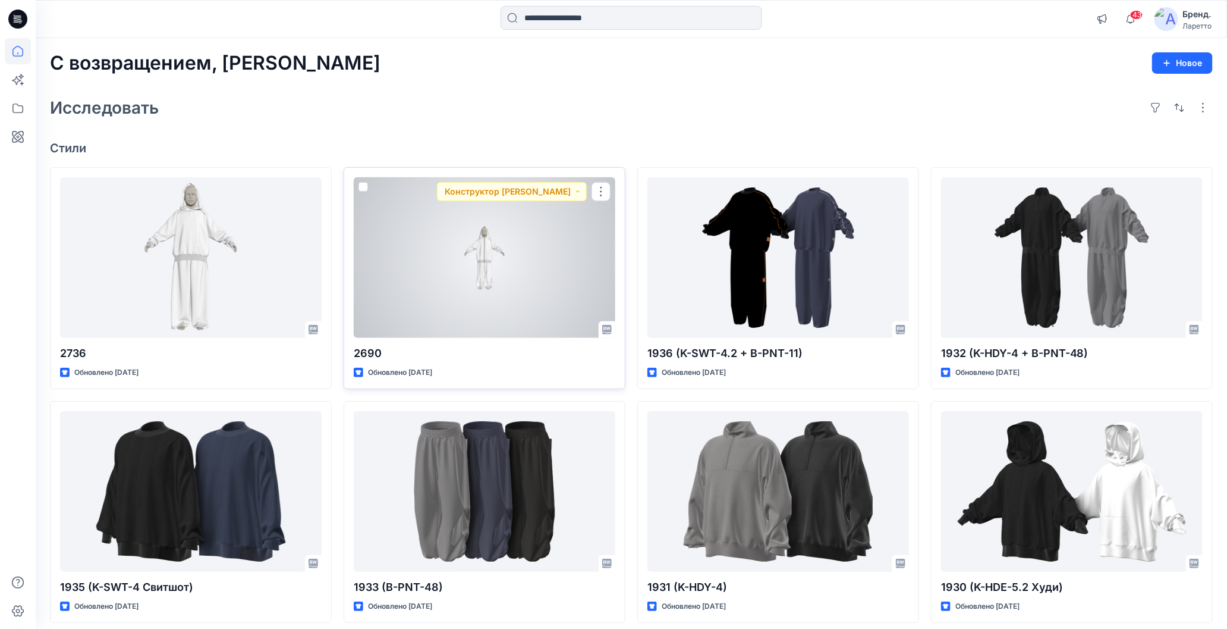 The height and width of the screenshot is (629, 1227). What do you see at coordinates (398, 586) in the screenshot?
I see `ya-tr-span: 1933 (B-PNT-48)` at bounding box center [398, 586].